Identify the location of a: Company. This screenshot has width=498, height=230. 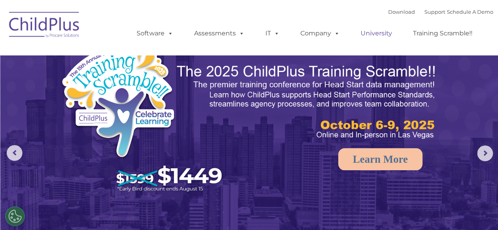
(320, 33).